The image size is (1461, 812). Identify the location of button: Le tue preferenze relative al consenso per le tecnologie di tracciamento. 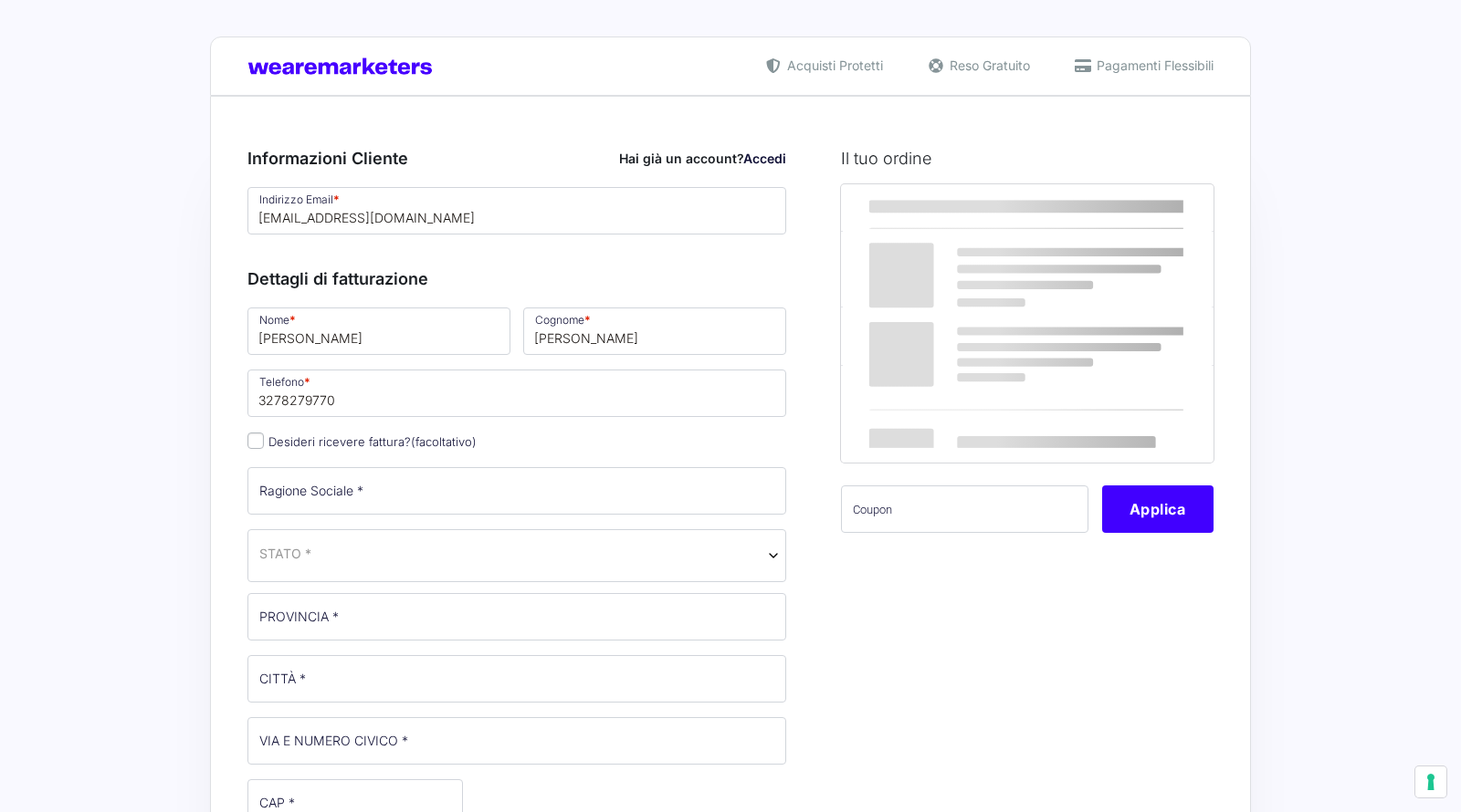
(1430, 782).